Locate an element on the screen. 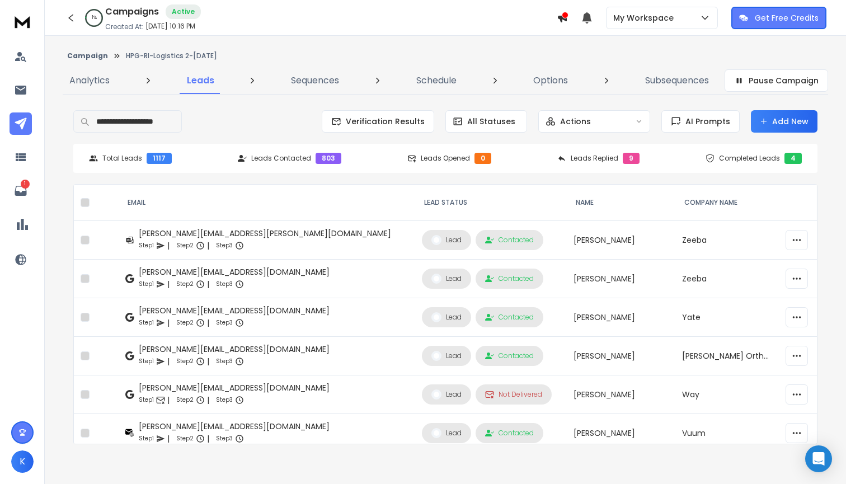 The image size is (846, 484). img: logo is located at coordinates (22, 21).